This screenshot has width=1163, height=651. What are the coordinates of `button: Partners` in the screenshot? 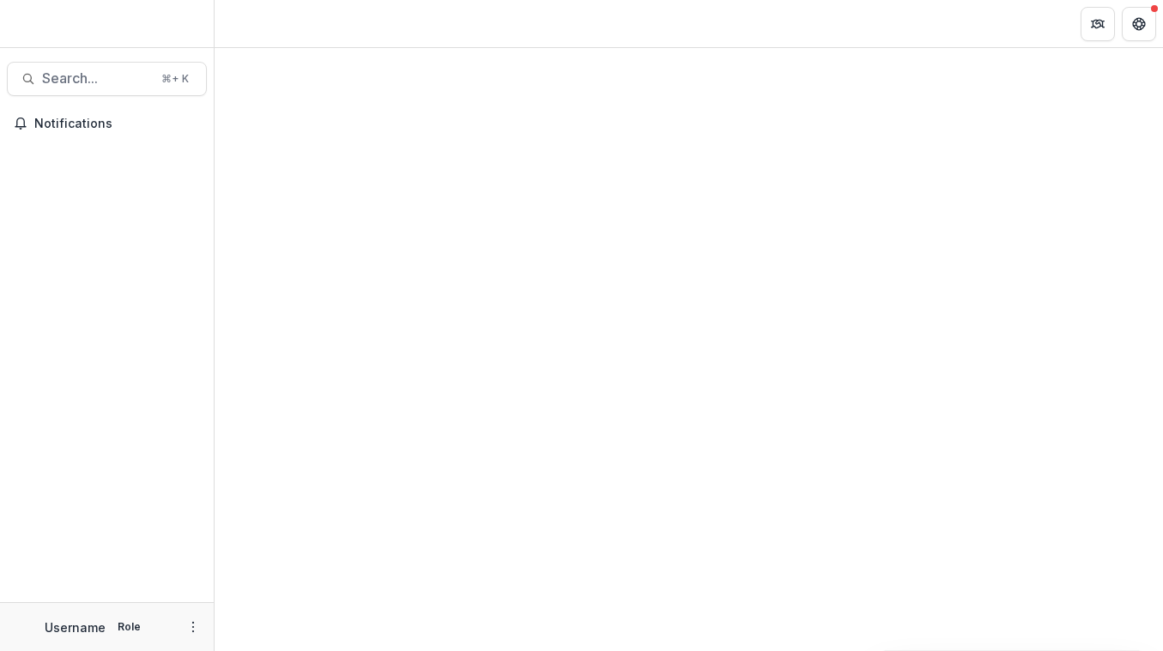 It's located at (1097, 24).